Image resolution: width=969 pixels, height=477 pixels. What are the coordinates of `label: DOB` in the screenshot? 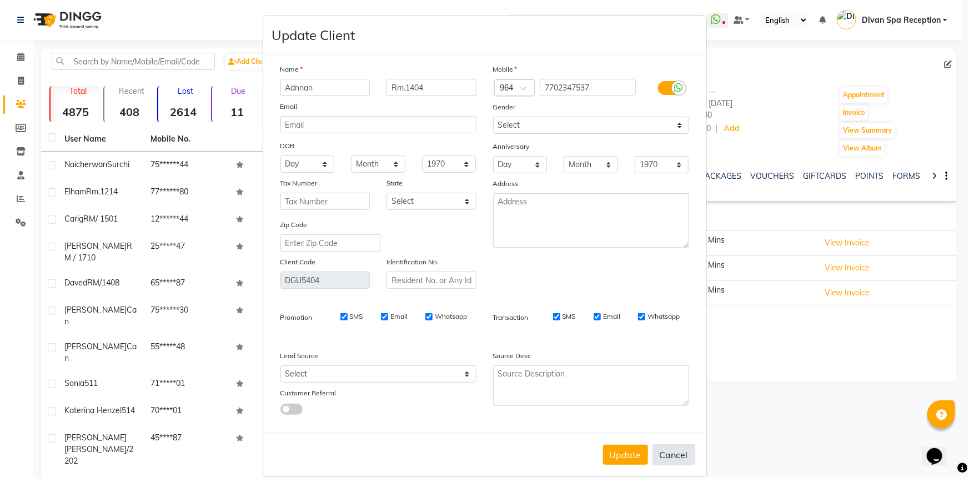 It's located at (288, 146).